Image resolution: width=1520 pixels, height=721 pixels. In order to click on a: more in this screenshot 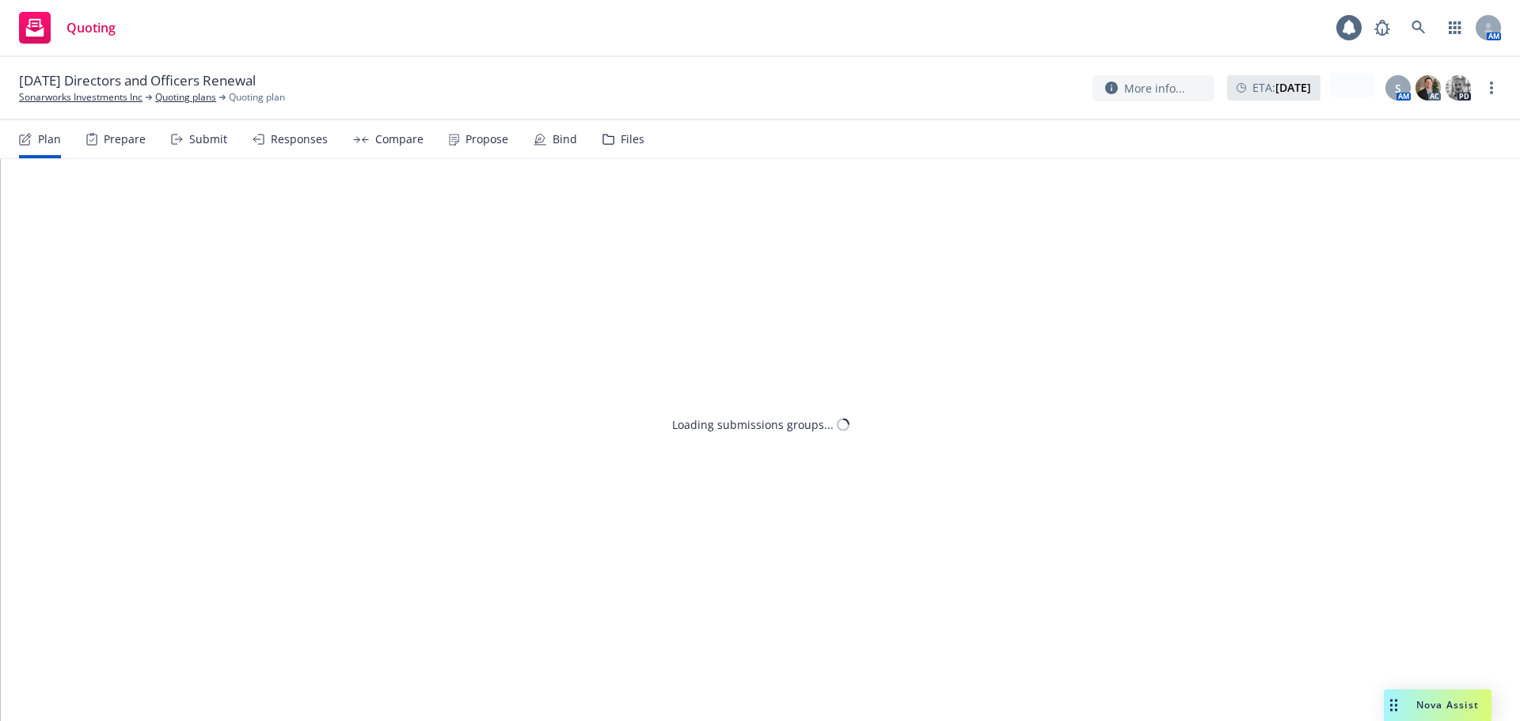, I will do `click(1491, 88)`.